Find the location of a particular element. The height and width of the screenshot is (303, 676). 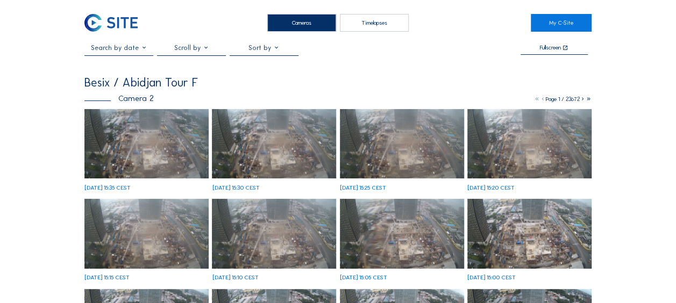

div: Besix / Abidjan Tour F is located at coordinates (141, 83).